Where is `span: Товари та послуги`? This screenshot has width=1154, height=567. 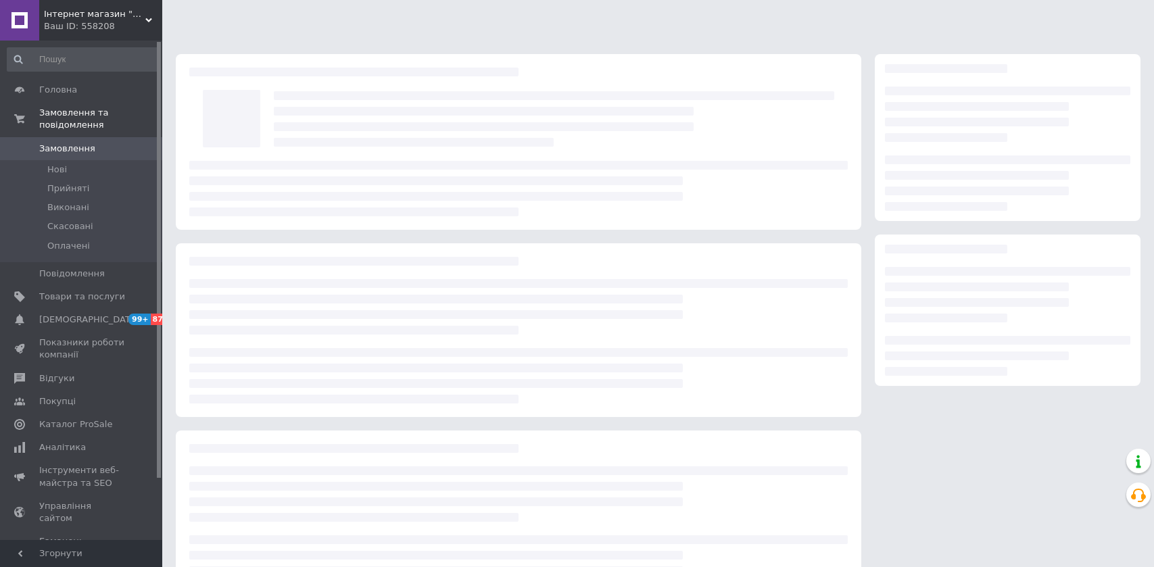 span: Товари та послуги is located at coordinates (82, 297).